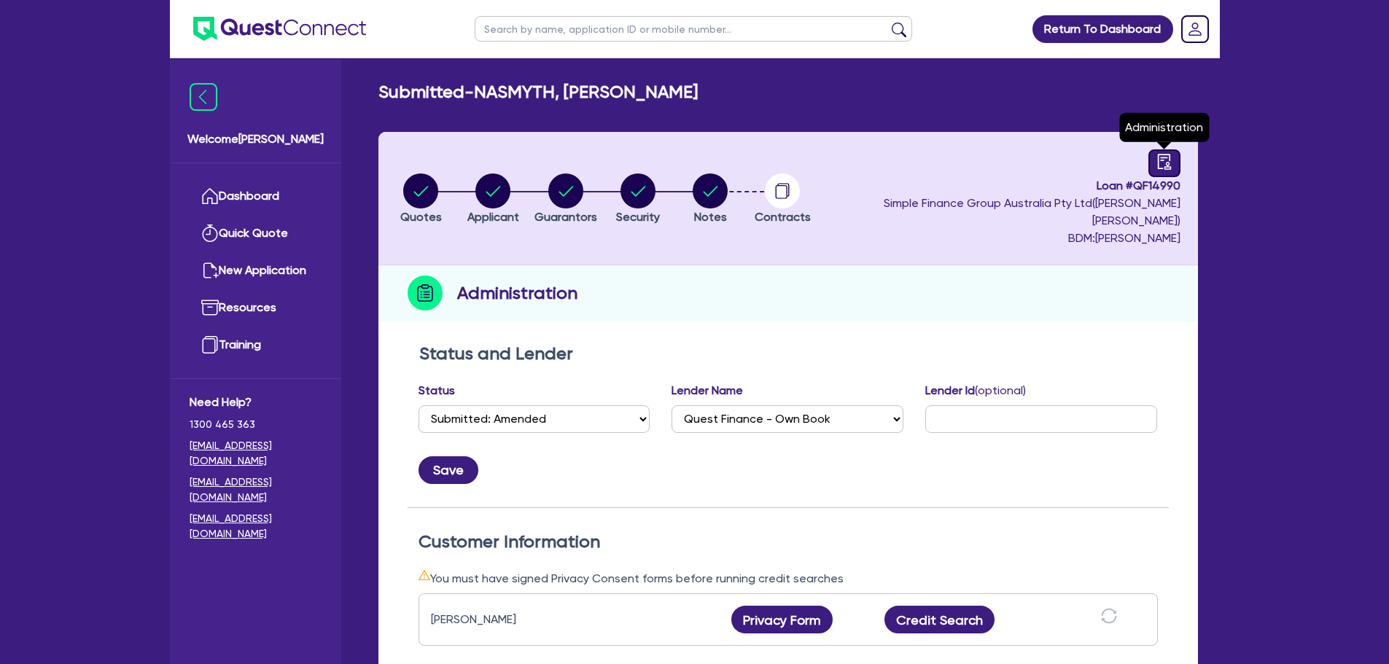 The width and height of the screenshot is (1389, 664). I want to click on span: sync, so click(1109, 616).